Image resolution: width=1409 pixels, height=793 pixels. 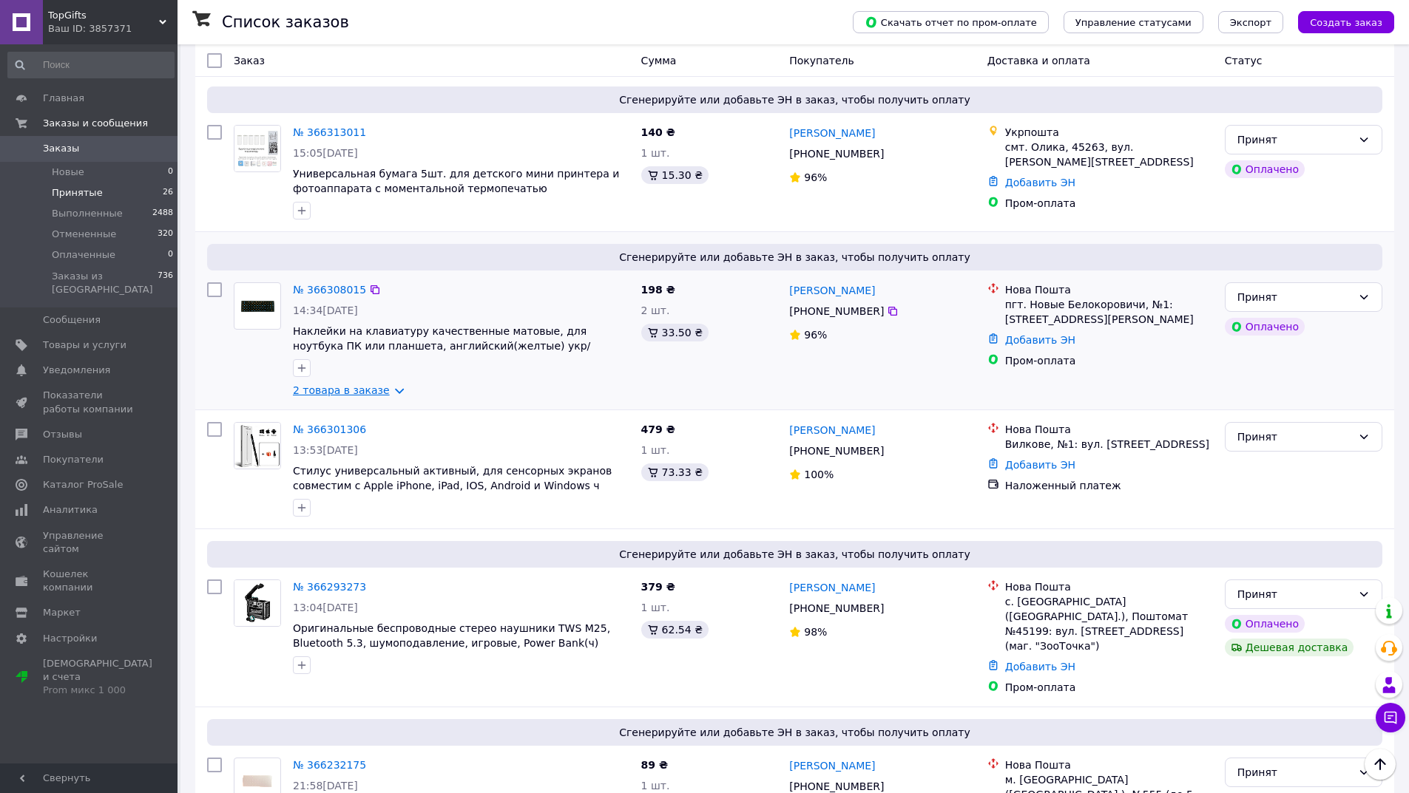 I want to click on h1: Список заказов, so click(x=285, y=22).